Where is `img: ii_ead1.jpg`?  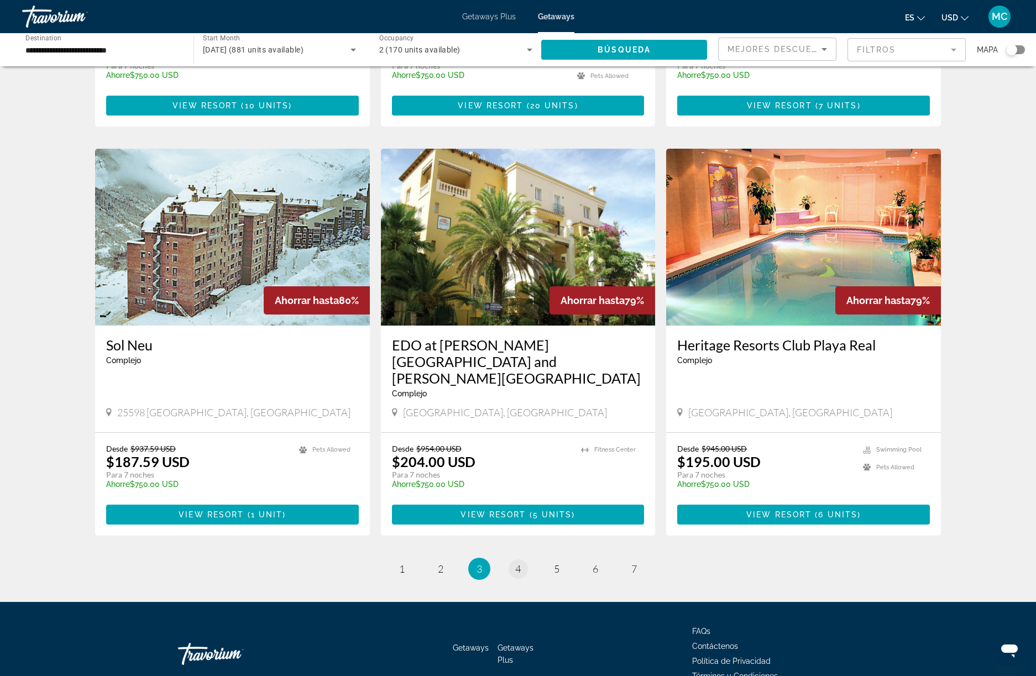 img: ii_ead1.jpg is located at coordinates (518, 237).